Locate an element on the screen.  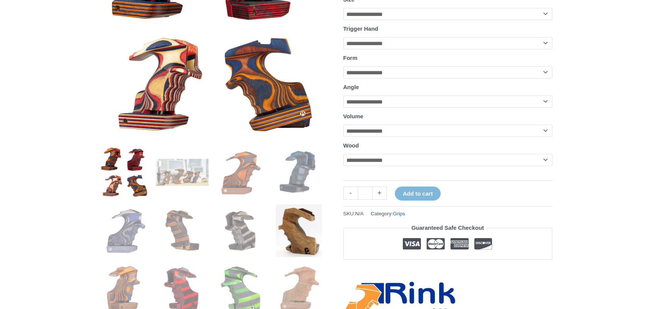
input: Product quantity is located at coordinates (365, 193).